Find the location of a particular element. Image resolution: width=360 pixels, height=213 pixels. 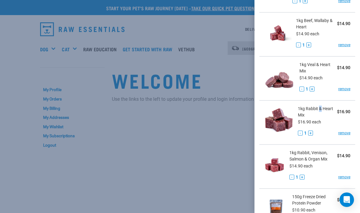

img: Rabbit, Venison, Salmon & Organ Mix is located at coordinates (274, 165).